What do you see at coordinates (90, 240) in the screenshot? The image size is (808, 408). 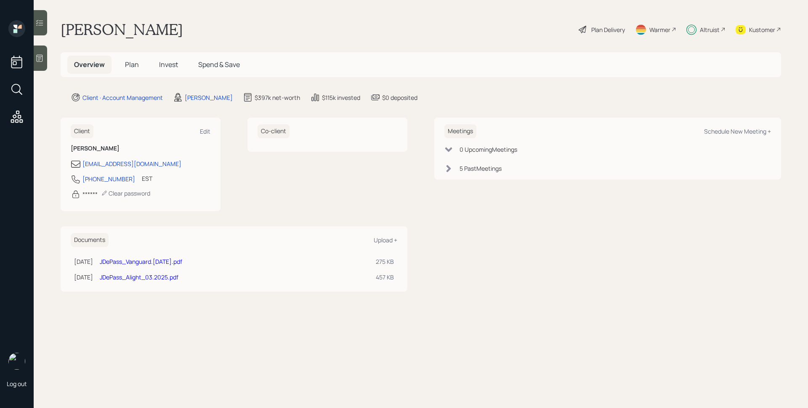 I see `h6: Documents` at bounding box center [90, 240].